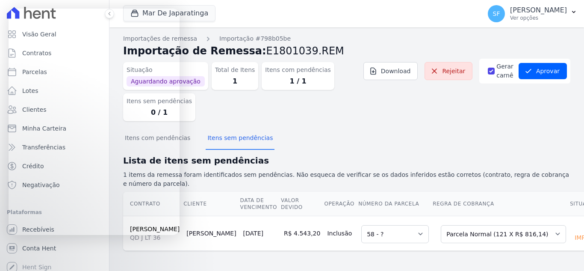 This screenshot has height=271, width=584. What do you see at coordinates (54, 53) in the screenshot?
I see `a: Contratos` at bounding box center [54, 53].